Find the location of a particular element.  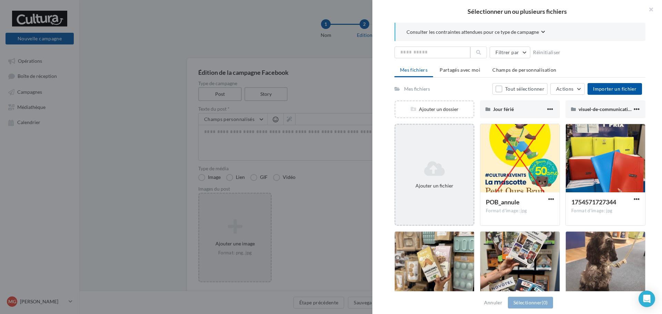

button: Filtrer par is located at coordinates (510, 52).